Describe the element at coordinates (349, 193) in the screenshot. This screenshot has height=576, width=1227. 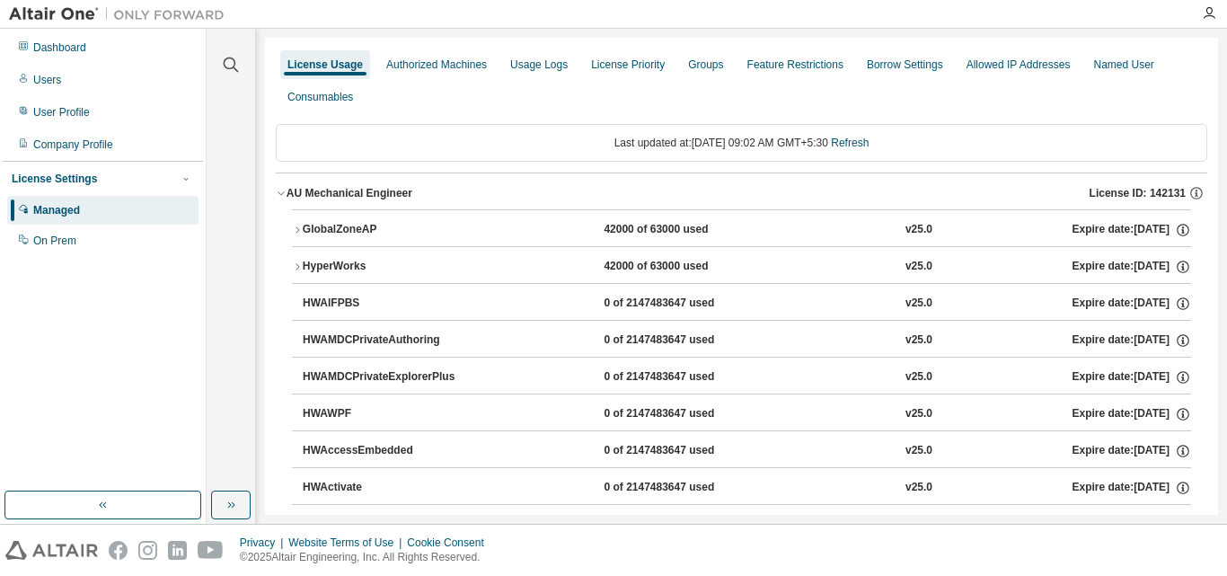
I see `div: AU Mechanical Engineer` at that location.